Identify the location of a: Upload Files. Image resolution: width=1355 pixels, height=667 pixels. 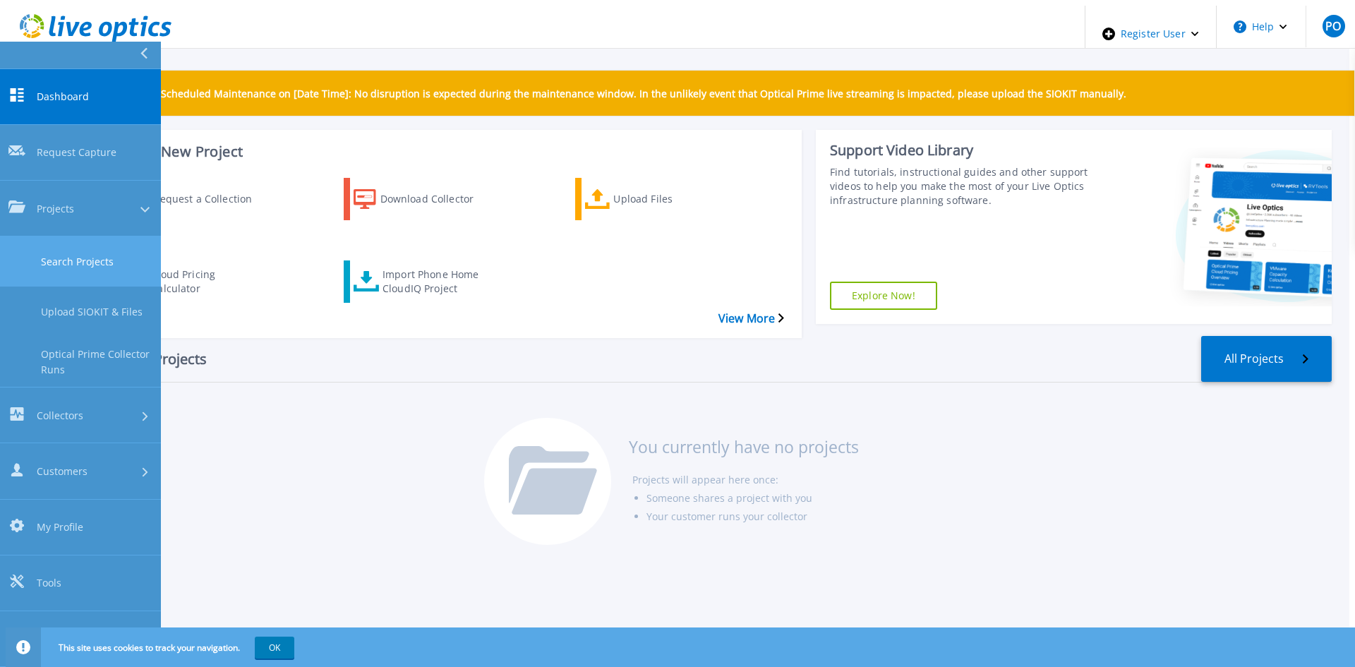
(661, 199).